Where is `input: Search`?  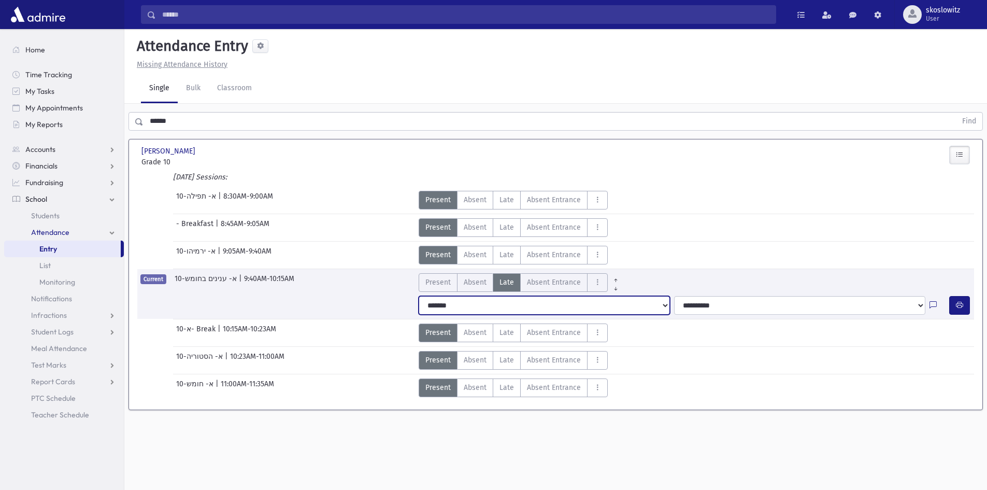
input: Search is located at coordinates (466, 15).